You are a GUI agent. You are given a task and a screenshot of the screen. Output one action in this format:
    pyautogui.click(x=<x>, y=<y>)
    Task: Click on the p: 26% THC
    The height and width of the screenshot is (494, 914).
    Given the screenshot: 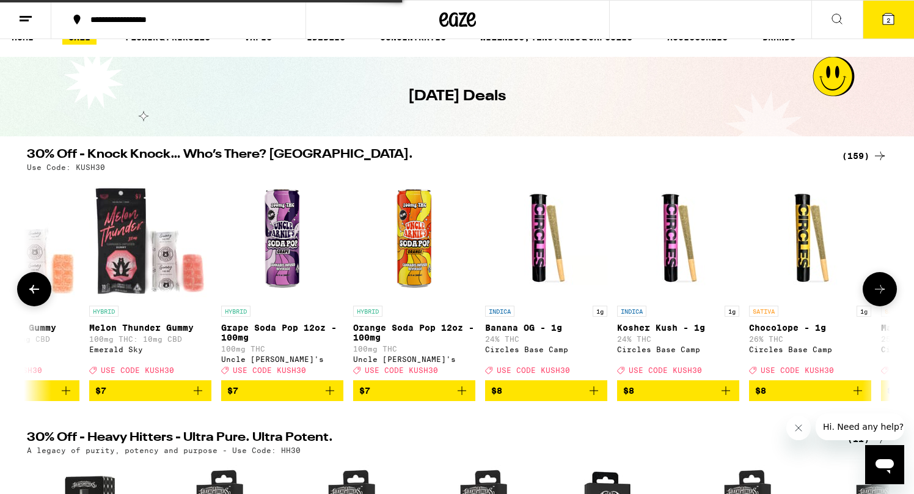 What is the action you would take?
    pyautogui.click(x=810, y=339)
    